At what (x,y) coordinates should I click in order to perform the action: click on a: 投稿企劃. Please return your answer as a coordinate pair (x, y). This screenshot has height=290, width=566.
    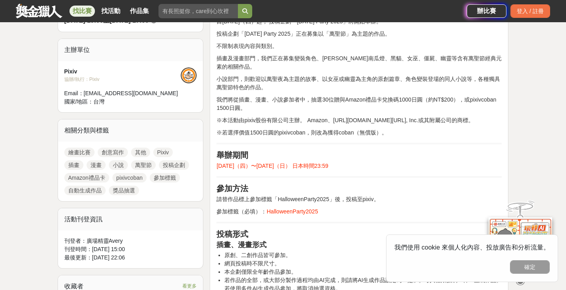
    Looking at the image, I should click on (174, 165).